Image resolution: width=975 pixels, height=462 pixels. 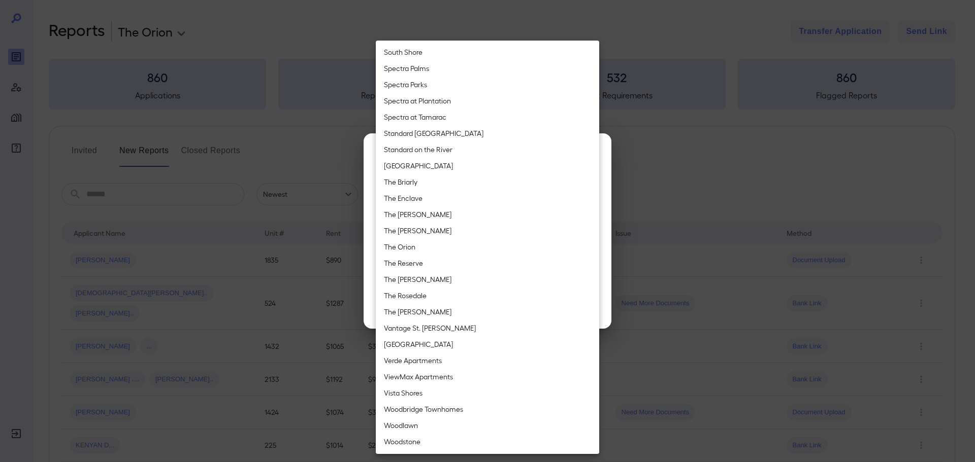 What do you see at coordinates (487, 247) in the screenshot?
I see `li: The Orion` at bounding box center [487, 247].